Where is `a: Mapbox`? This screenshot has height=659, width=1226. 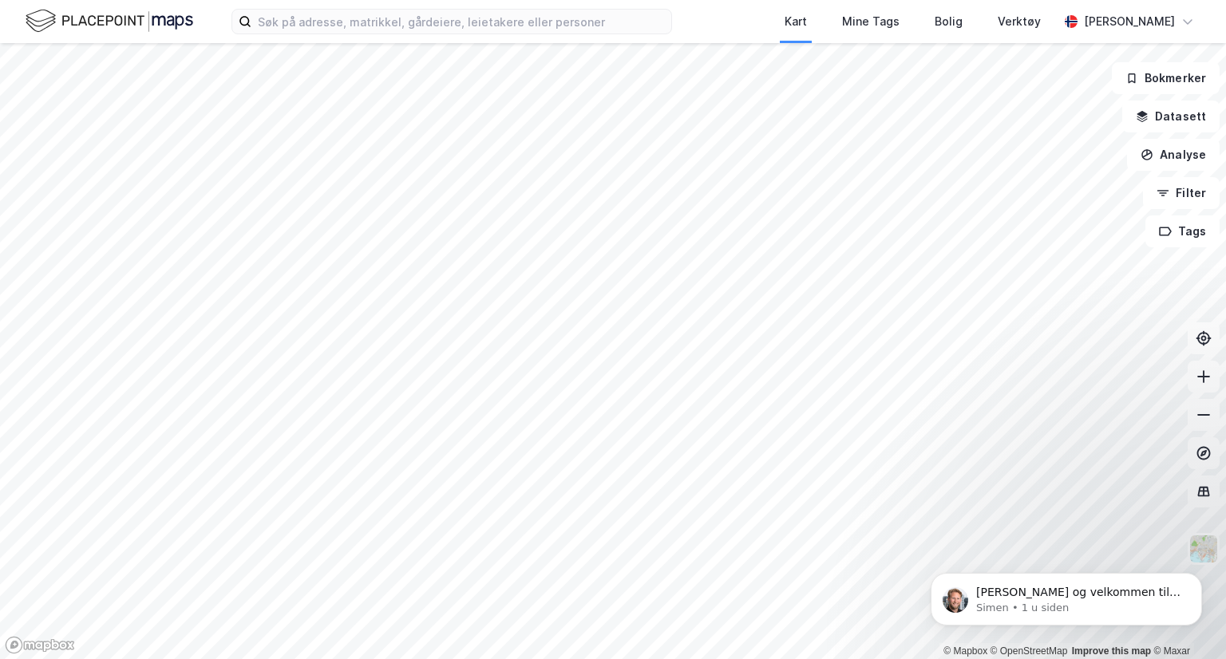
a: Mapbox is located at coordinates (965, 651).